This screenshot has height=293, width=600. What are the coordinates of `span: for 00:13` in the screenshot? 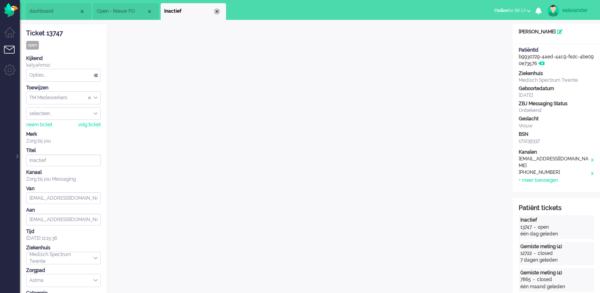 It's located at (509, 10).